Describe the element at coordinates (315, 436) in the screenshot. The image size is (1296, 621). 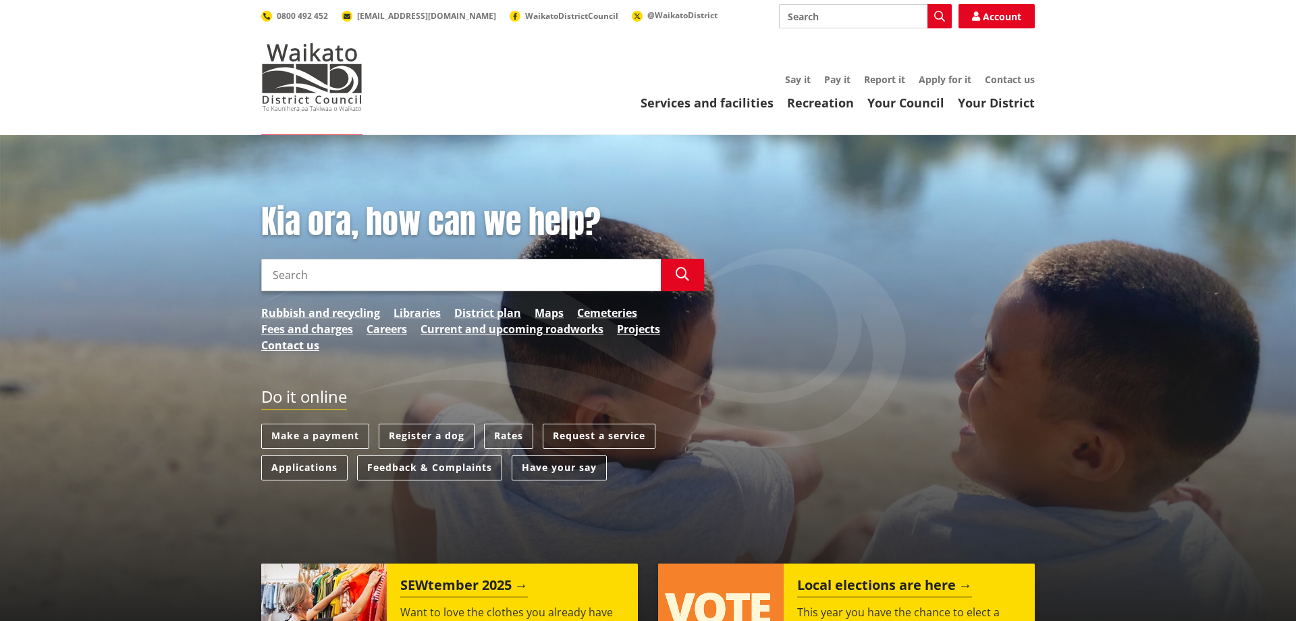
I see `a: Make a payment` at that location.